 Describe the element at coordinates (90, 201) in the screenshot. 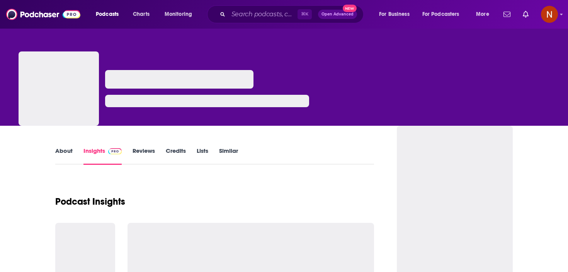

I see `h1: Podcast Insights` at that location.